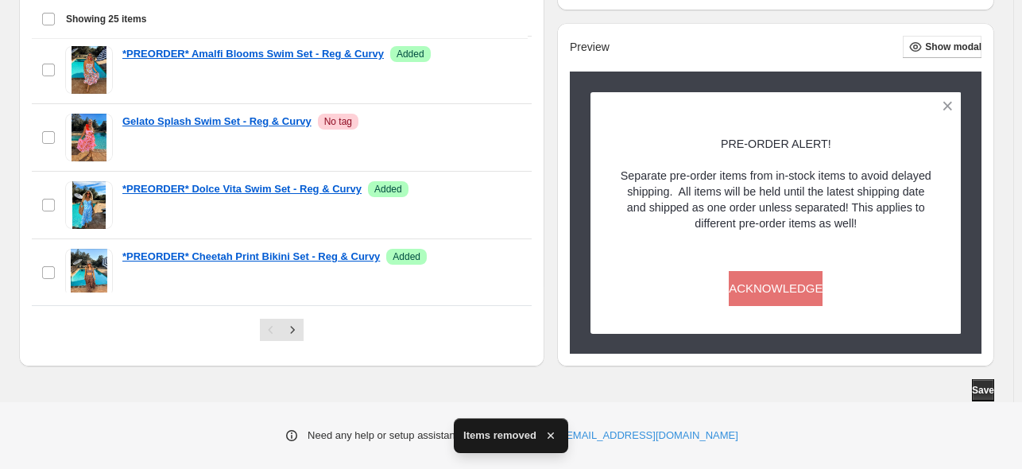 Image resolution: width=1022 pixels, height=469 pixels. Describe the element at coordinates (241, 189) in the screenshot. I see `a: *PREORDER* Dolce Vita Swim Set - Reg & Curvy` at that location.